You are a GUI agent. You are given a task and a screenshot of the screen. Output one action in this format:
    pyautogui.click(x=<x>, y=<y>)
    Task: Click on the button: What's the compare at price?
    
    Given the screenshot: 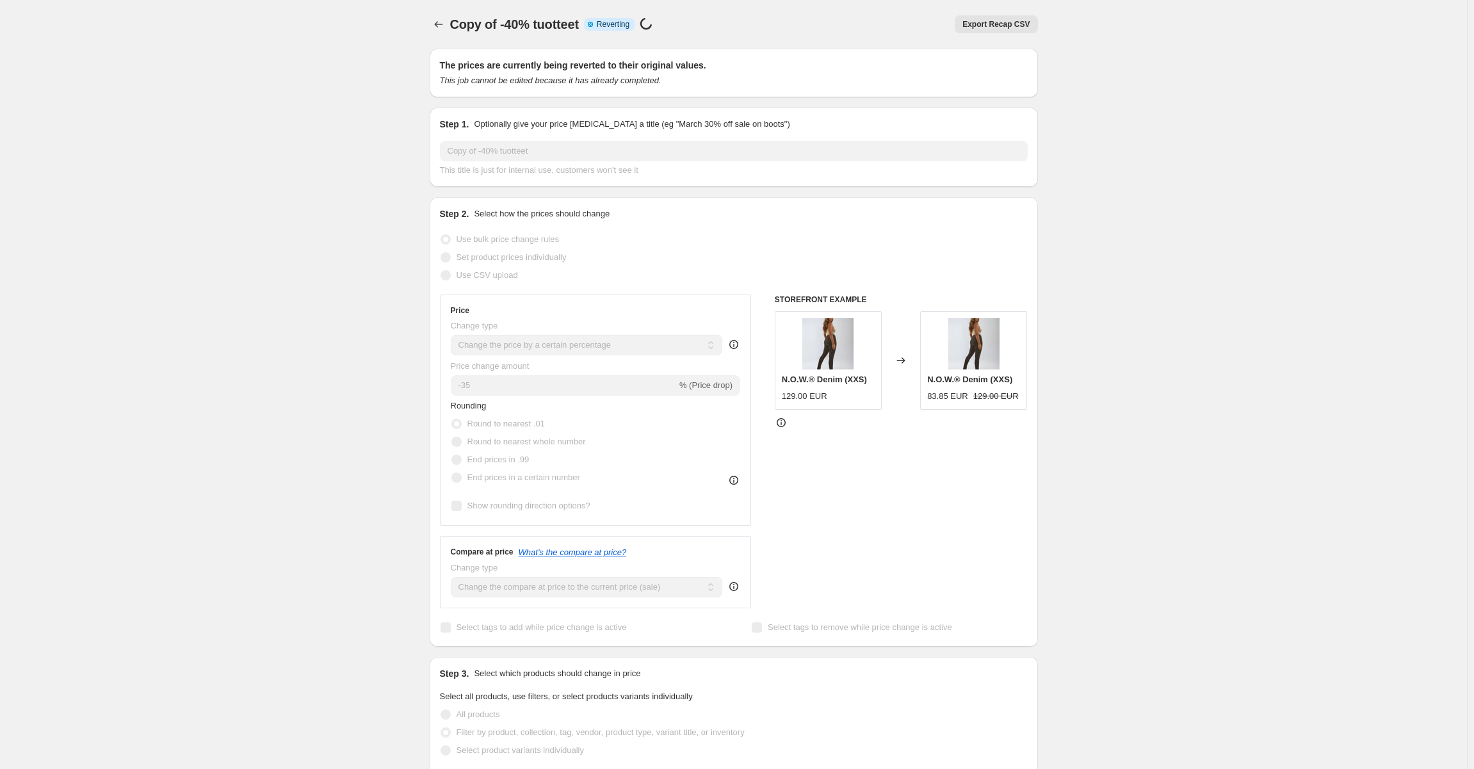 What is the action you would take?
    pyautogui.click(x=572, y=552)
    